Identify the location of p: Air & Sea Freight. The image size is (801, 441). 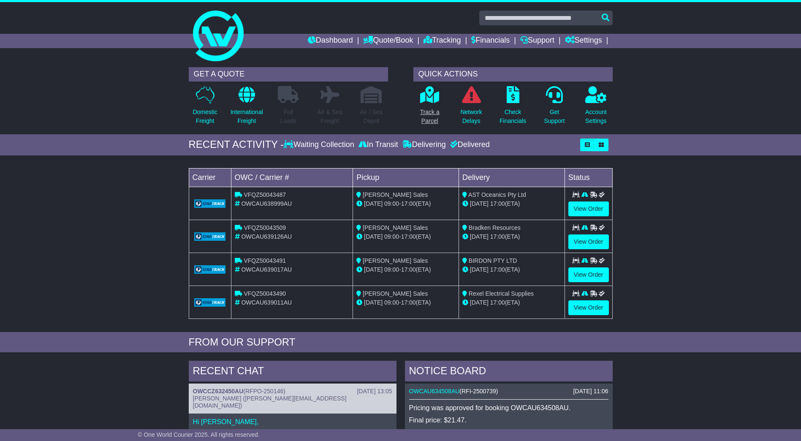
(330, 116).